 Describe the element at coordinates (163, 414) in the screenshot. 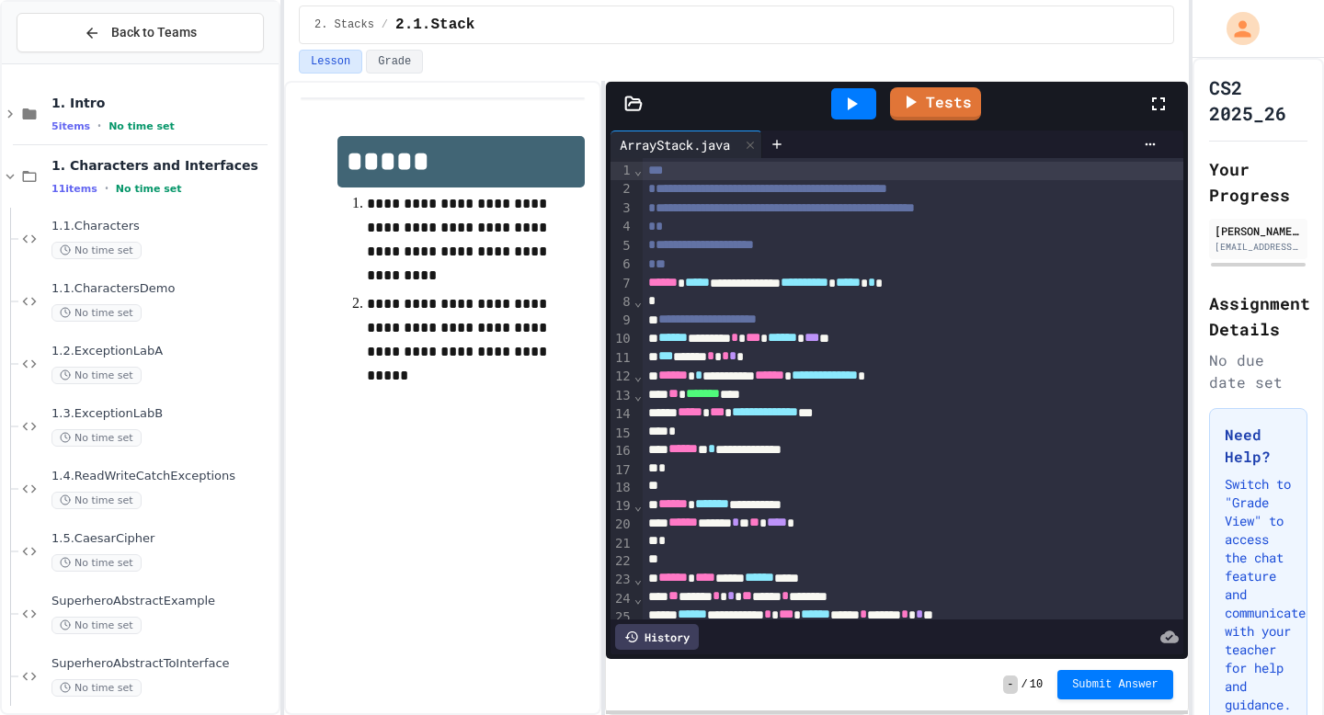

I see `span: 1.3.ExceptionLabB` at that location.